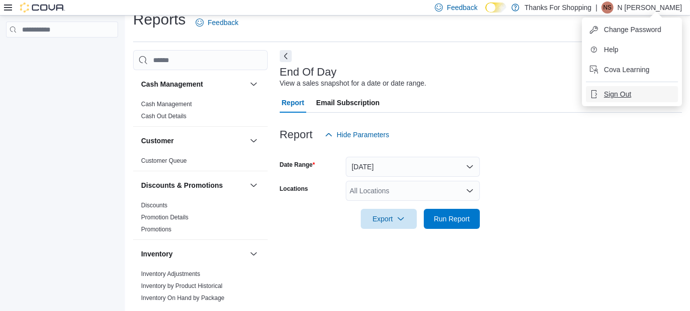 This screenshot has width=690, height=311. What do you see at coordinates (166, 104) in the screenshot?
I see `a: Cash Management` at bounding box center [166, 104].